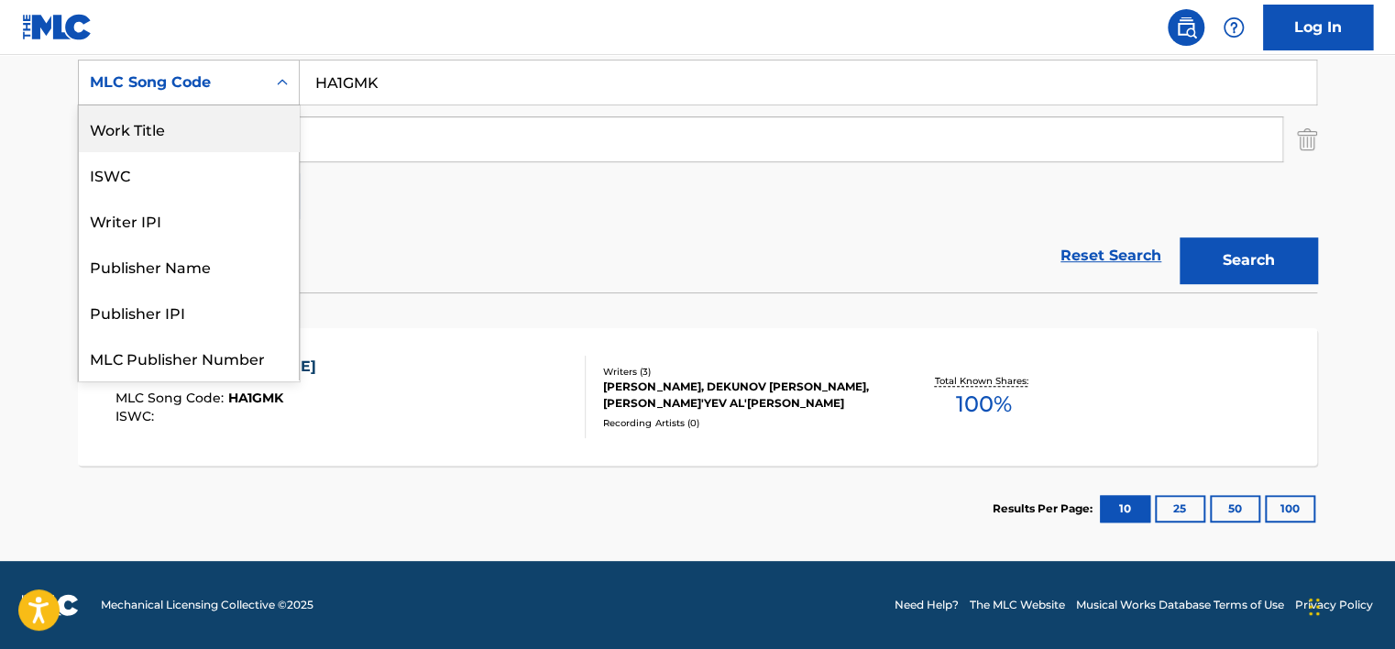 The width and height of the screenshot is (1395, 649). Describe the element at coordinates (1318, 27) in the screenshot. I see `a: Log In` at that location.